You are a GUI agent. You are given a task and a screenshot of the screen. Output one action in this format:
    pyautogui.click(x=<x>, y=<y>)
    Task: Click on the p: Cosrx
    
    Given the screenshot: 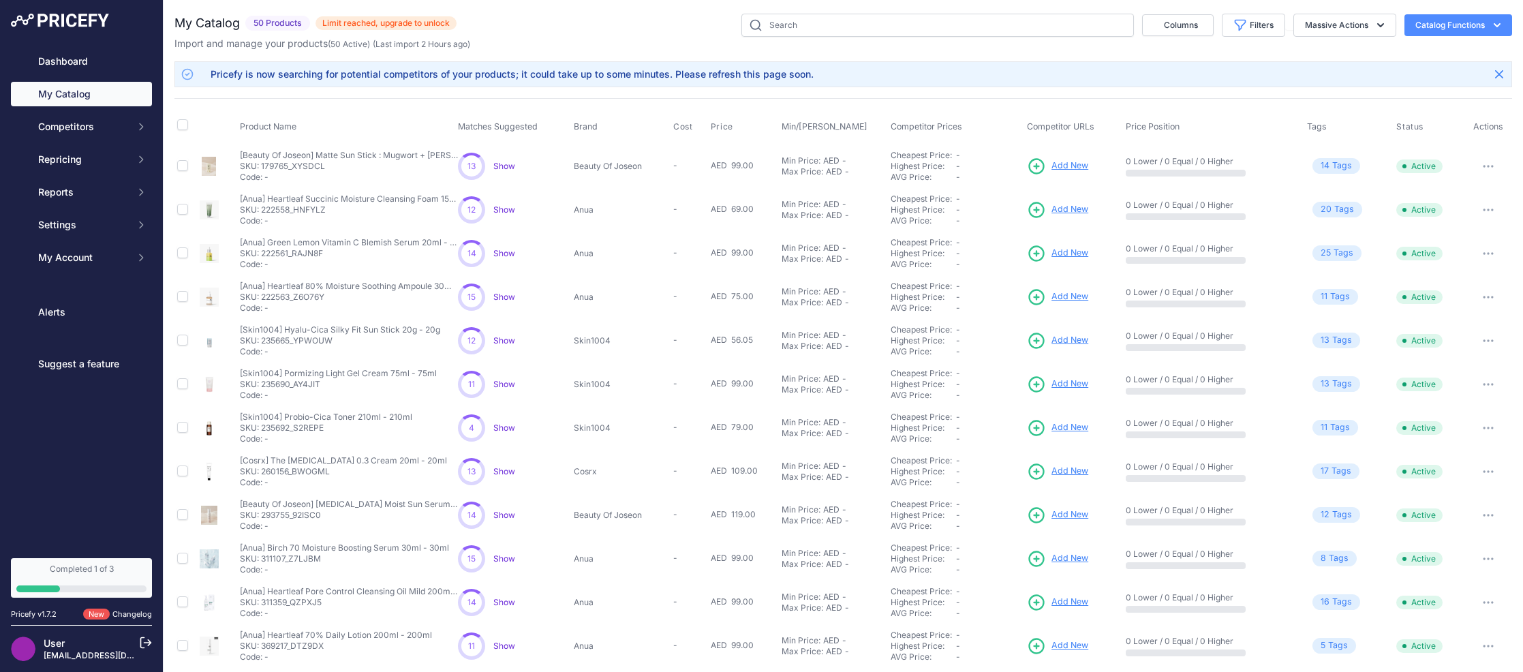 What is the action you would take?
    pyautogui.click(x=621, y=472)
    